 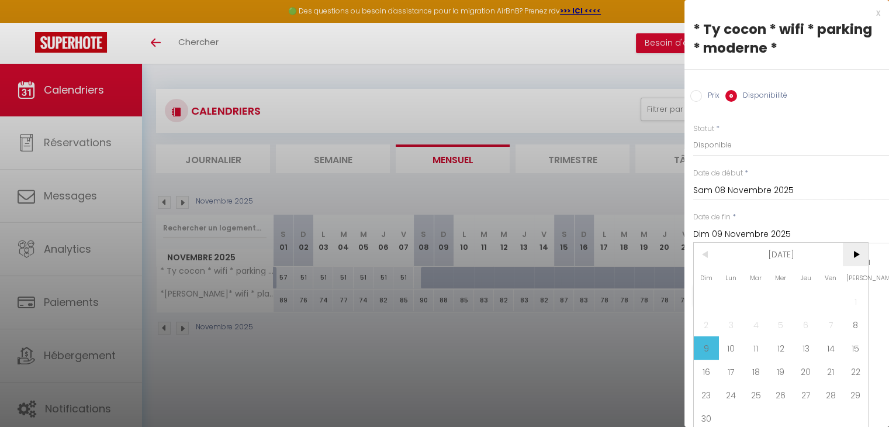 I want to click on span: 2, so click(x=706, y=325).